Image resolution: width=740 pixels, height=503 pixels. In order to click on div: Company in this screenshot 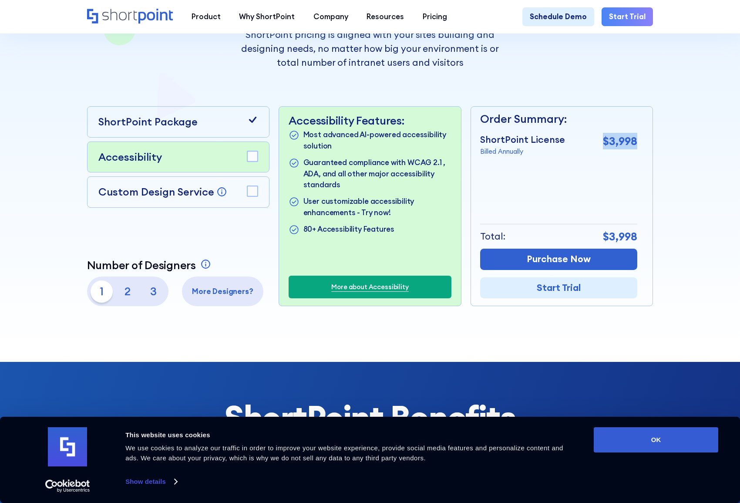, I will do `click(331, 17)`.